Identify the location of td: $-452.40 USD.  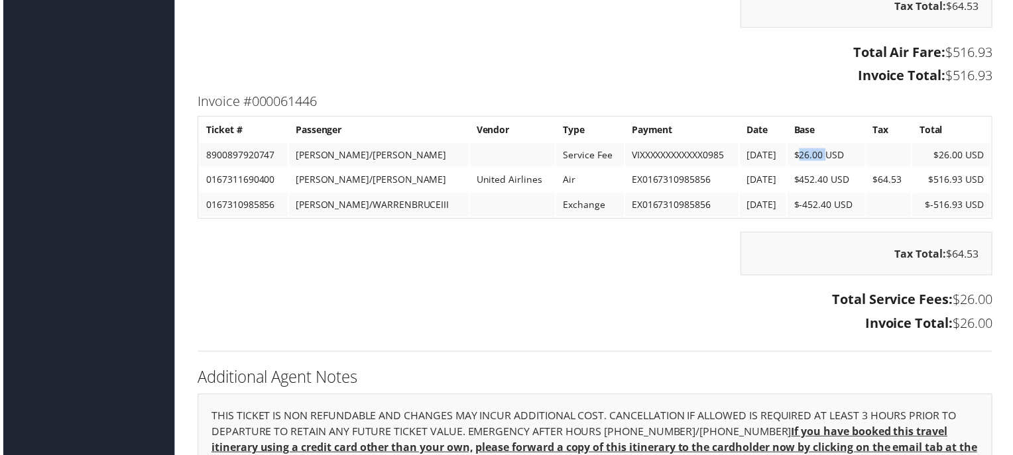
(827, 206).